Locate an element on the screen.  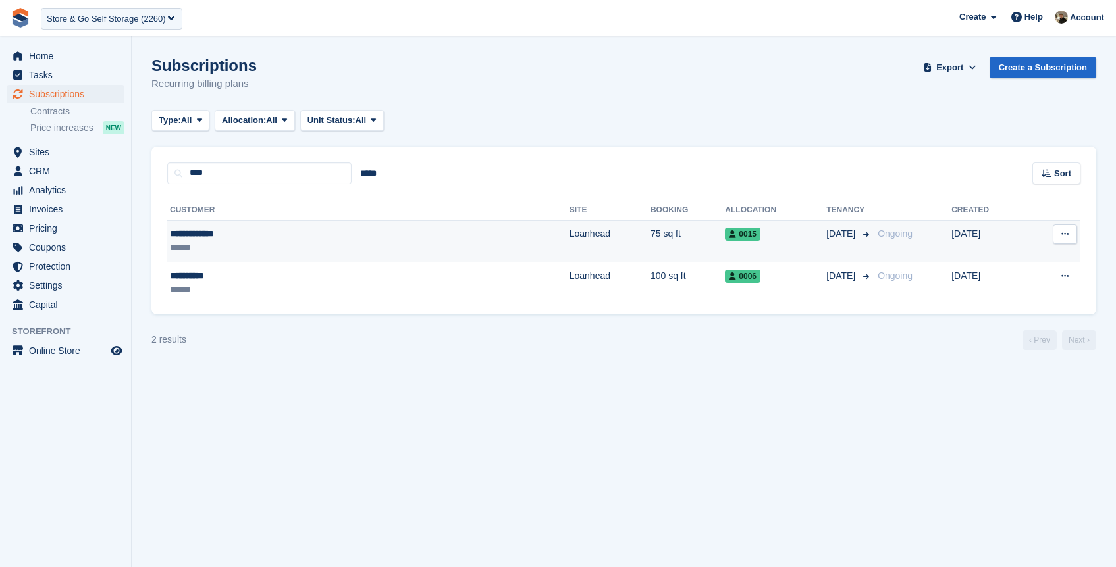
button: Unit Status: All is located at coordinates (342, 120).